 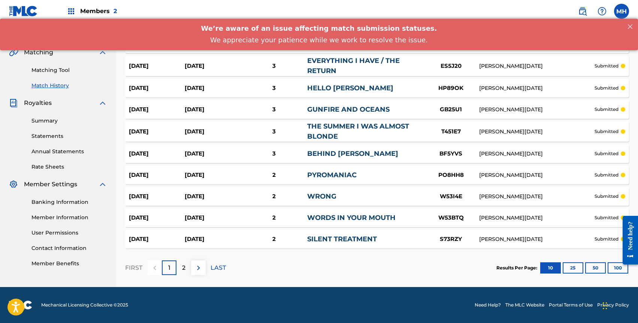 What do you see at coordinates (621, 11) in the screenshot?
I see `div: User Menu` at bounding box center [621, 11].